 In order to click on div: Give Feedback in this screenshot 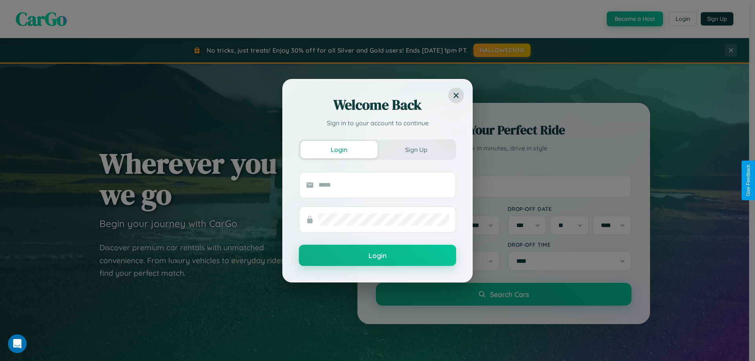, I will do `click(748, 180)`.